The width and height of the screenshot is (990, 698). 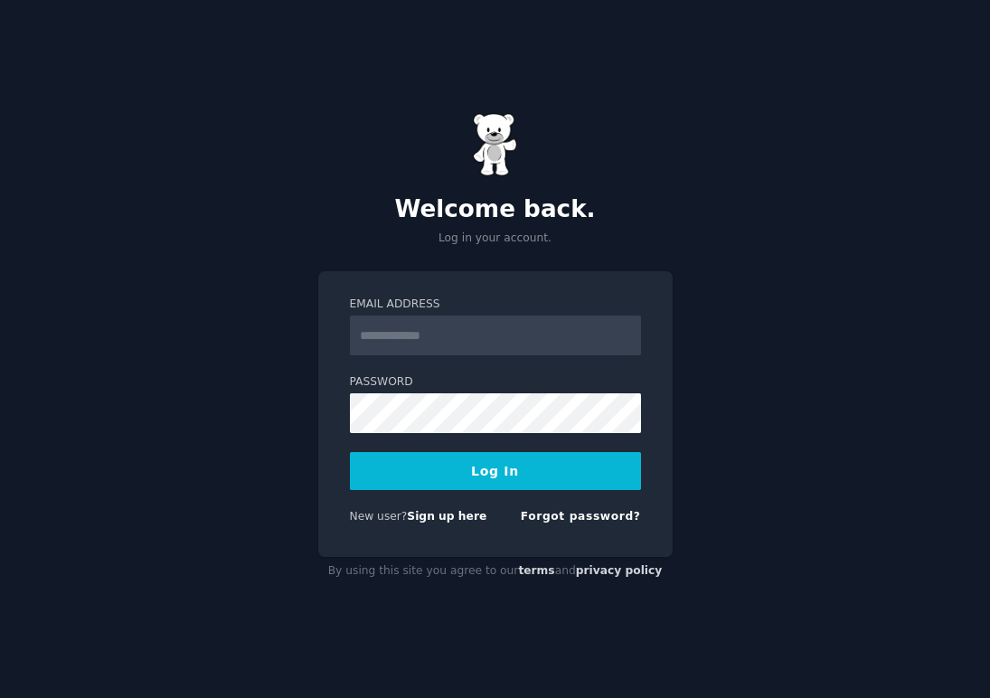 I want to click on a: privacy policy, so click(x=619, y=570).